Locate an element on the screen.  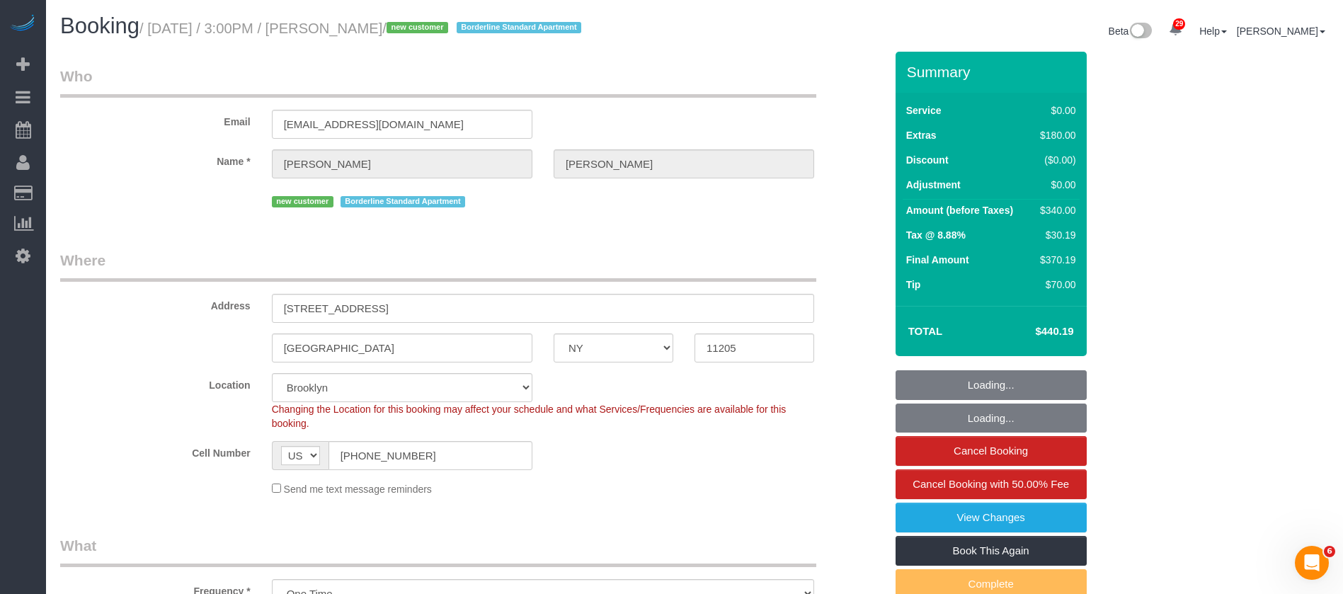
label: Amount (before Taxes) is located at coordinates (960, 210).